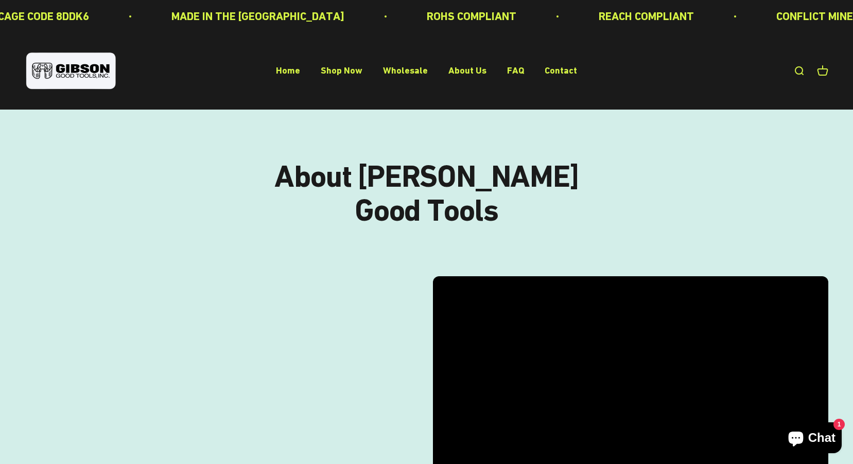  What do you see at coordinates (468, 71) in the screenshot?
I see `a: About Us` at bounding box center [468, 71].